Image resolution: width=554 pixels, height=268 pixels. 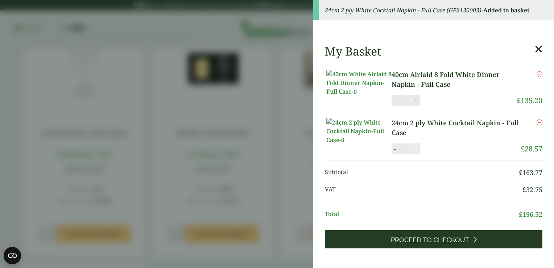 I want to click on span: Subtotal, so click(x=422, y=172).